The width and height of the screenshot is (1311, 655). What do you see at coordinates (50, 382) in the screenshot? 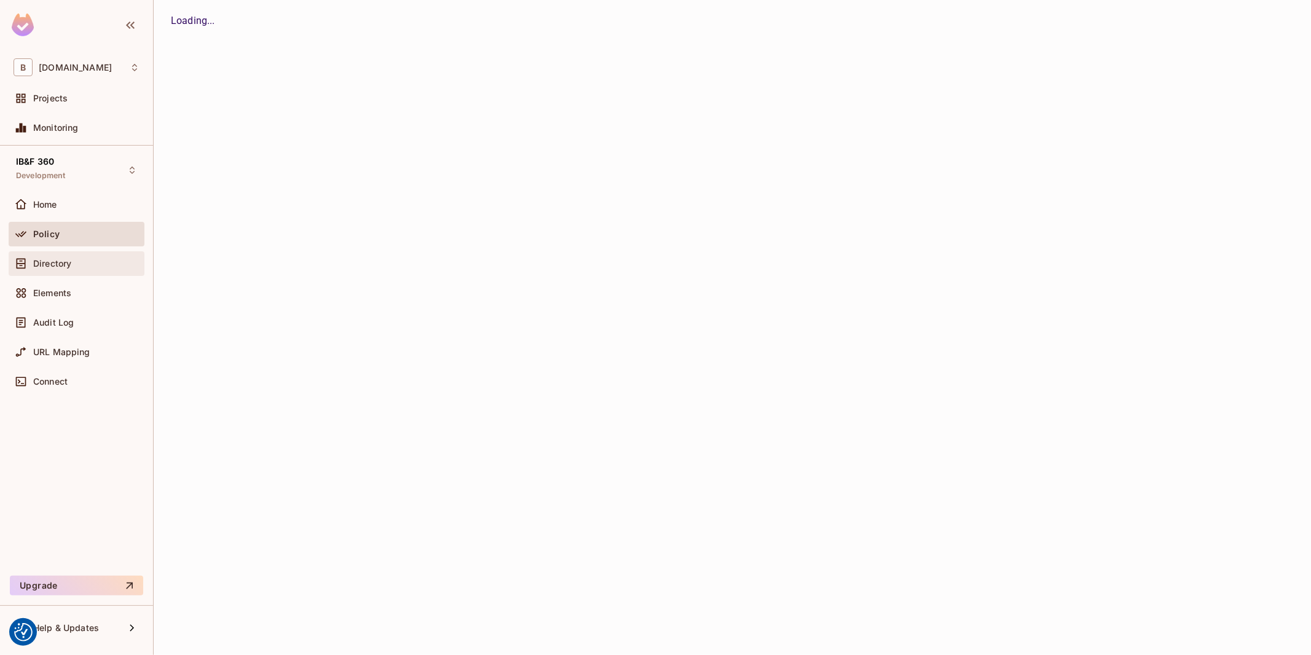
I see `span: Connect` at bounding box center [50, 382].